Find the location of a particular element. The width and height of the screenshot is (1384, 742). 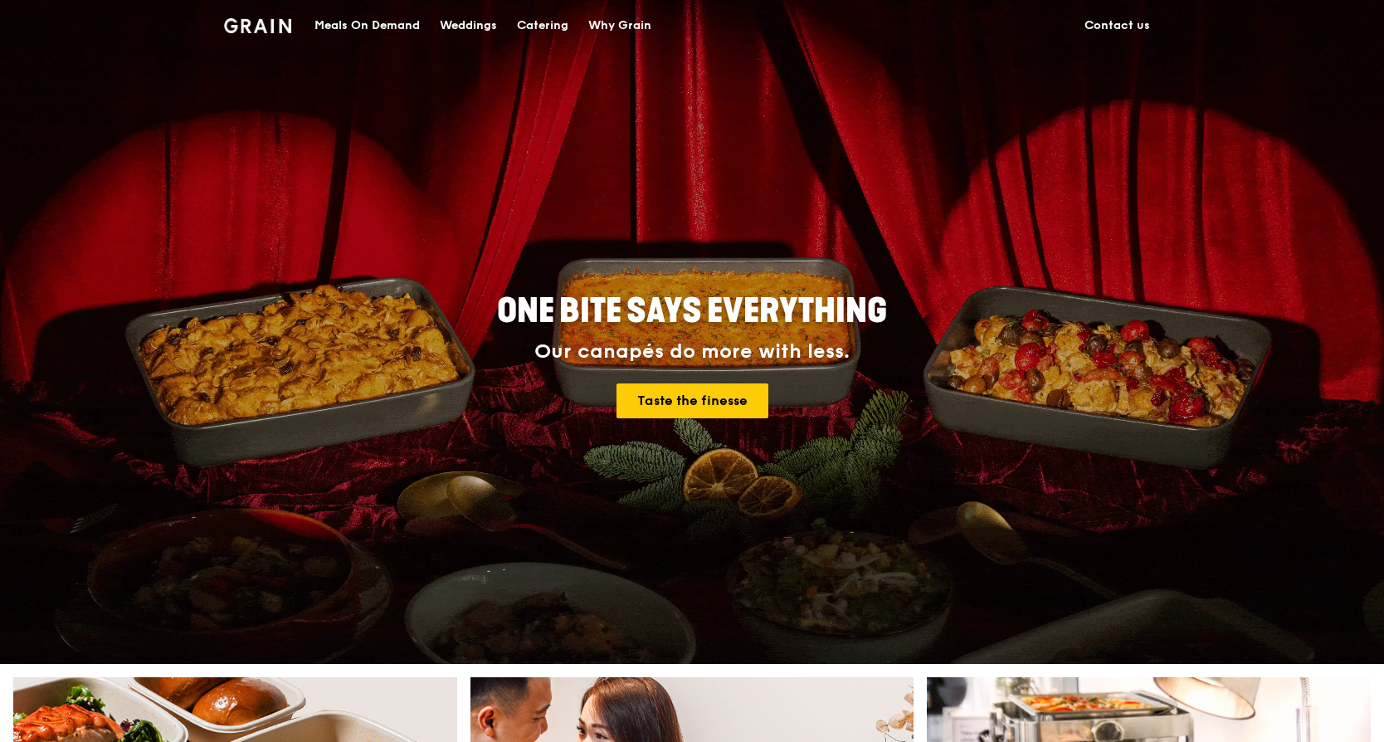

span: ONE BITE SAYS EVERYTHING is located at coordinates (692, 311).